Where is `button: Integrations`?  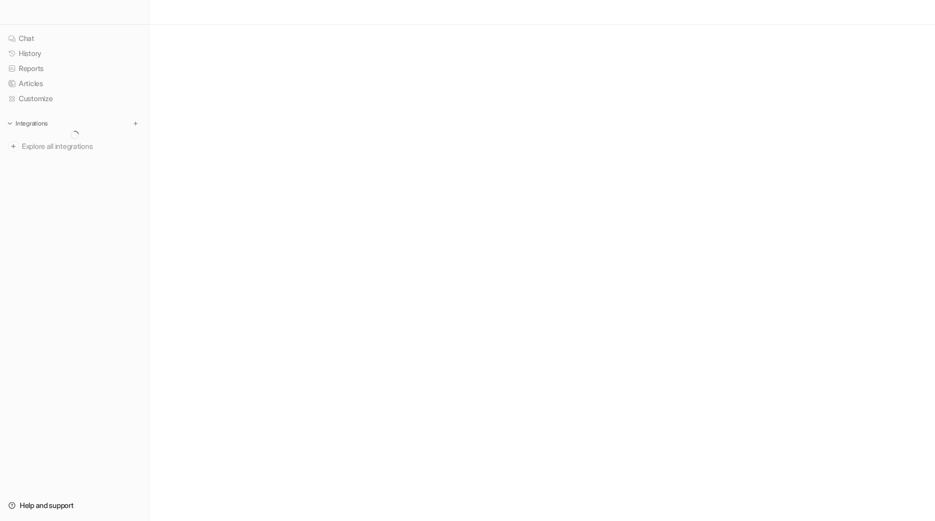
button: Integrations is located at coordinates (28, 124).